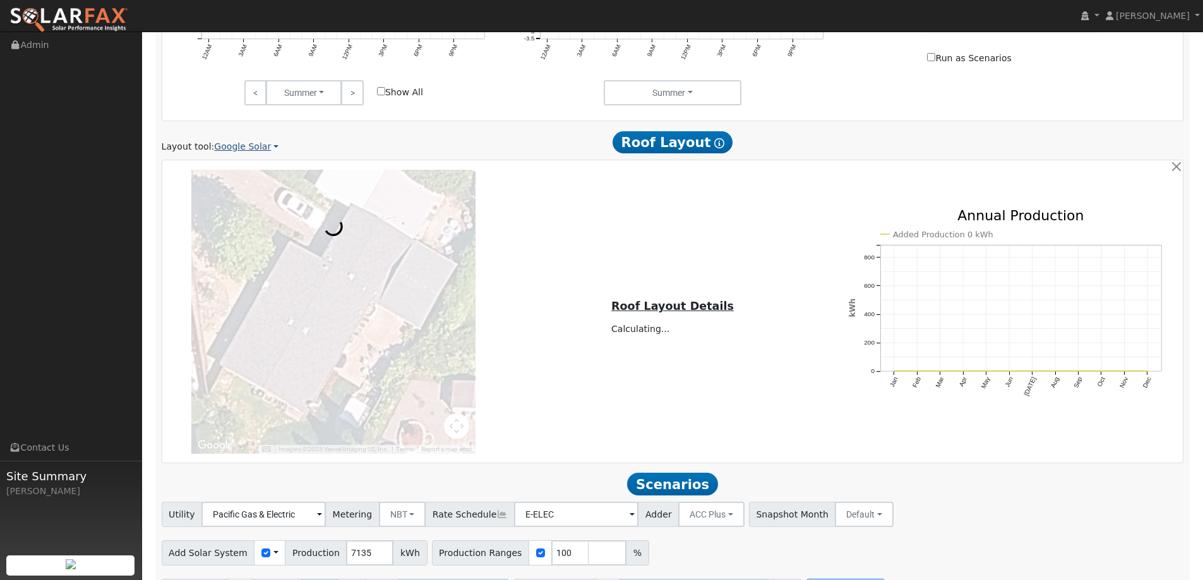 This screenshot has height=580, width=1203. I want to click on span: Scenarios, so click(672, 484).